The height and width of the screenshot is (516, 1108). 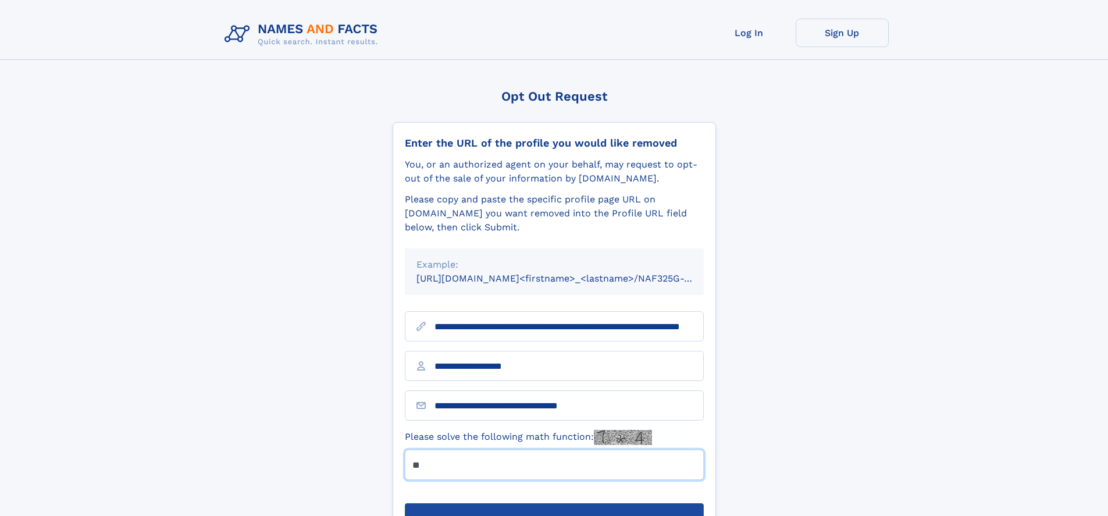 What do you see at coordinates (554, 143) in the screenshot?
I see `div: Enter the URL of the profile you would like removed` at bounding box center [554, 143].